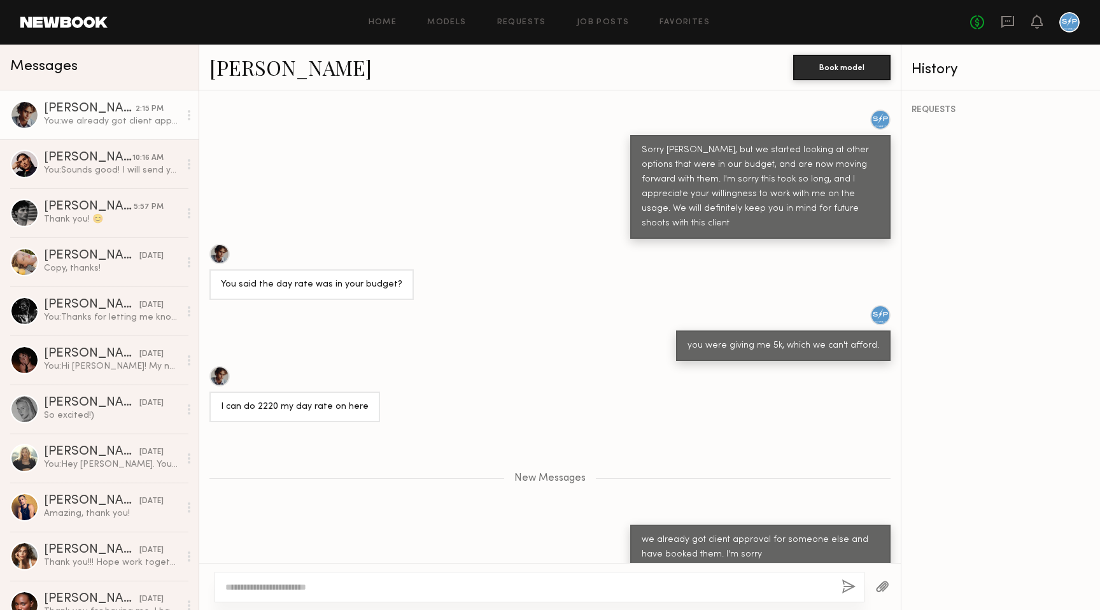 The image size is (1100, 610). I want to click on a: Requests, so click(521, 22).